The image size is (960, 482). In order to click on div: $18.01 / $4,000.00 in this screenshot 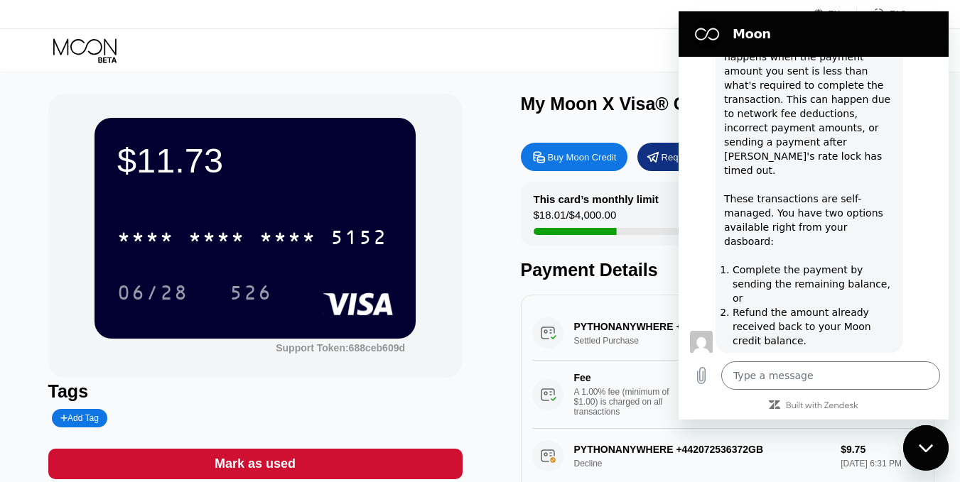, I will do `click(575, 218)`.